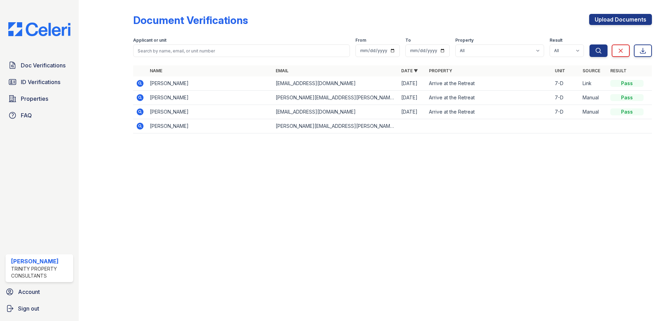 The height and width of the screenshot is (321, 663). What do you see at coordinates (39, 291) in the screenshot?
I see `a: Account` at bounding box center [39, 291].